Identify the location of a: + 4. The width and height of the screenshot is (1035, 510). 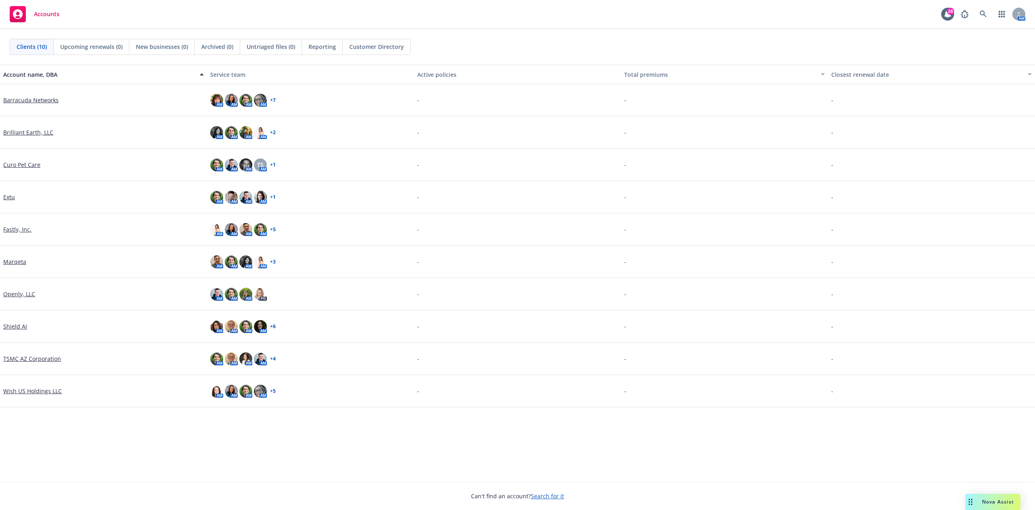
(273, 359).